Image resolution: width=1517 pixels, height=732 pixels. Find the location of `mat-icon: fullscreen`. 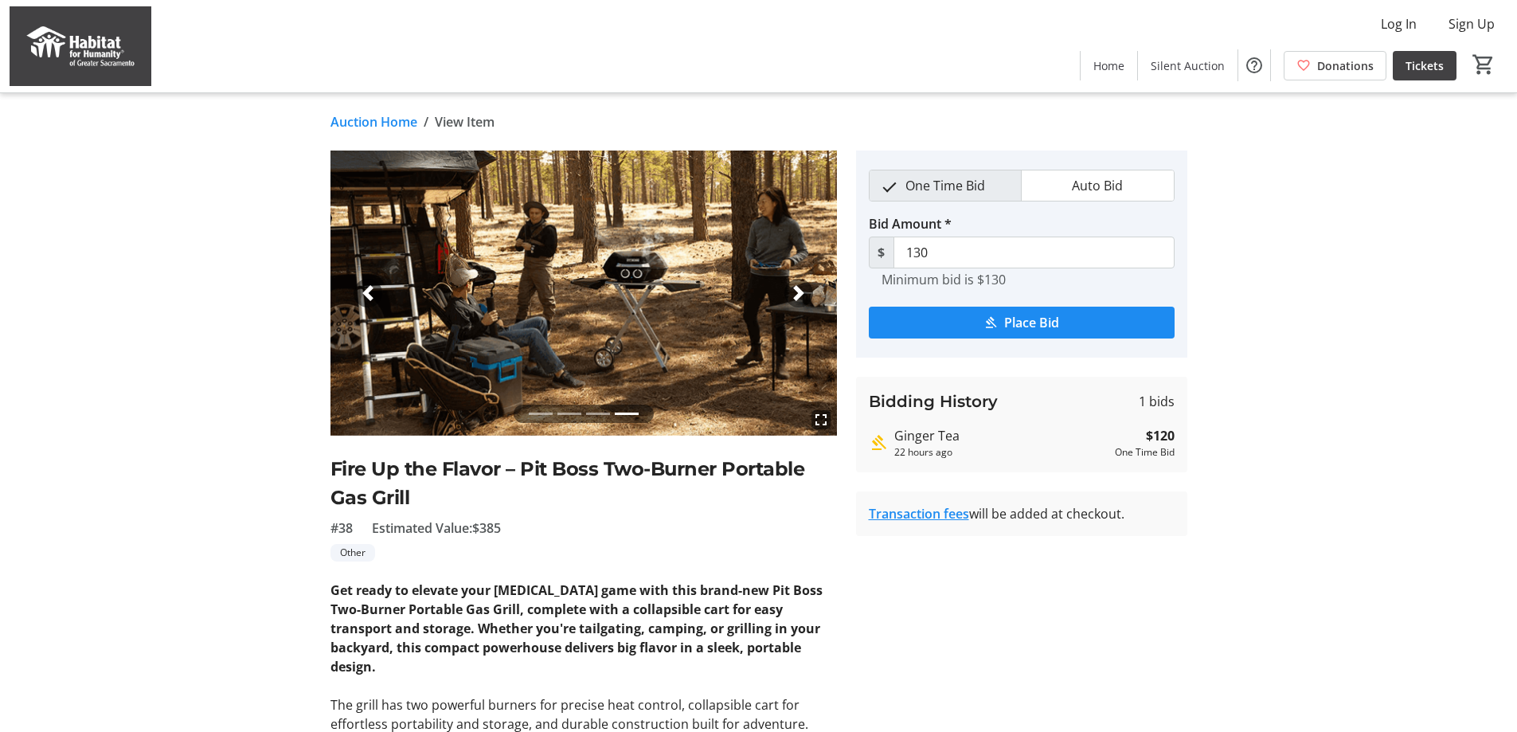

mat-icon: fullscreen is located at coordinates (821, 420).